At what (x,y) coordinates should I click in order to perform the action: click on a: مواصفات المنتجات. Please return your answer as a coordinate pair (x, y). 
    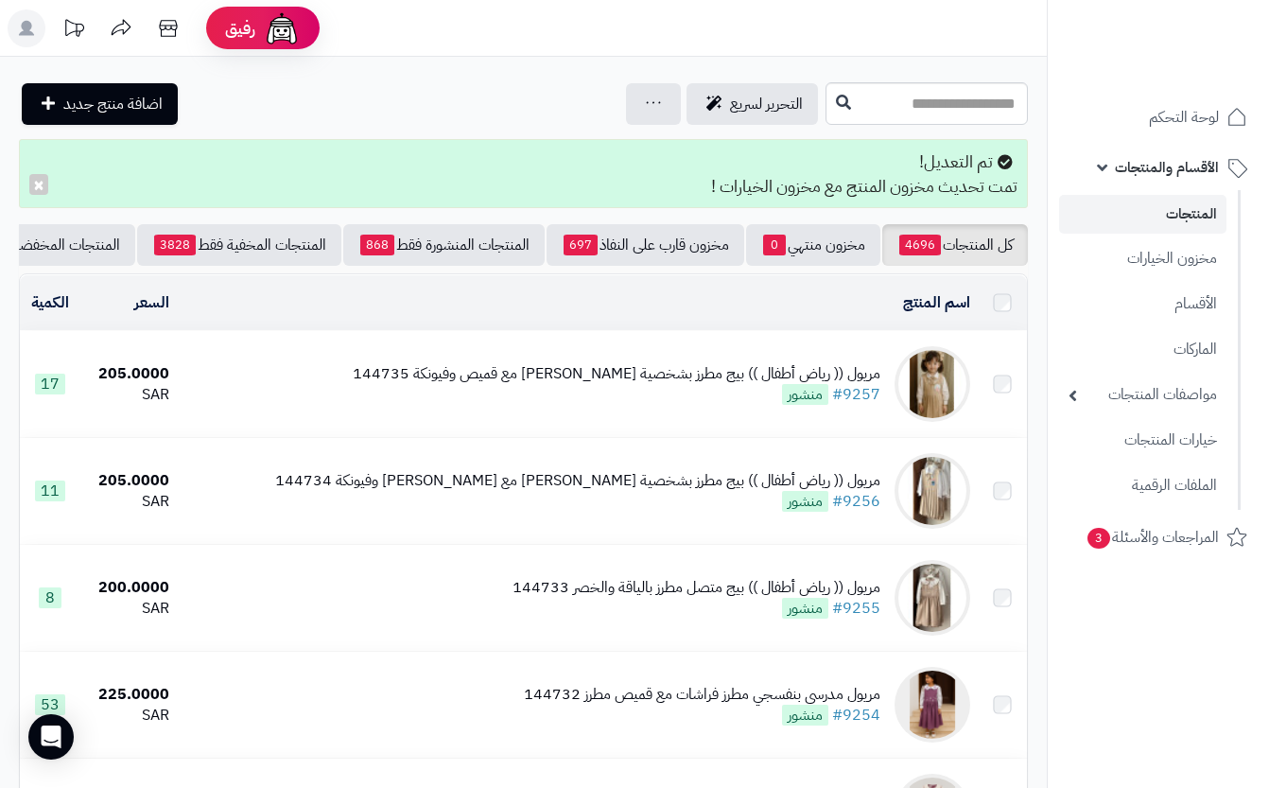
    Looking at the image, I should click on (1142, 394).